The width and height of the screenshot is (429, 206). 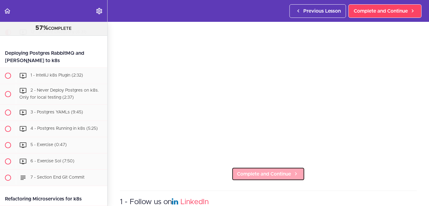 What do you see at coordinates (99, 11) in the screenshot?
I see `svg: Settings Menu` at bounding box center [99, 11].